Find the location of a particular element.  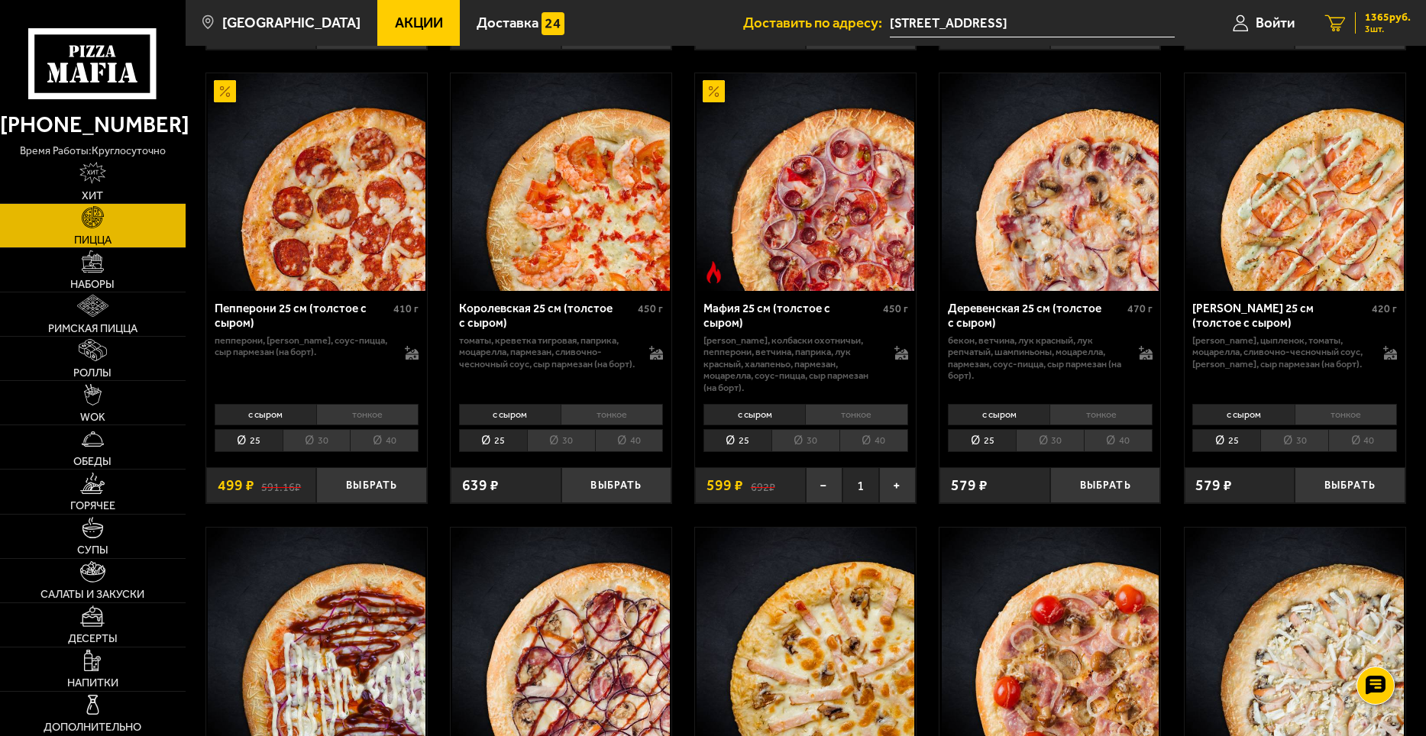

img: 15daf4d41897b9f0e9f617042186c801.svg is located at coordinates (552, 23).